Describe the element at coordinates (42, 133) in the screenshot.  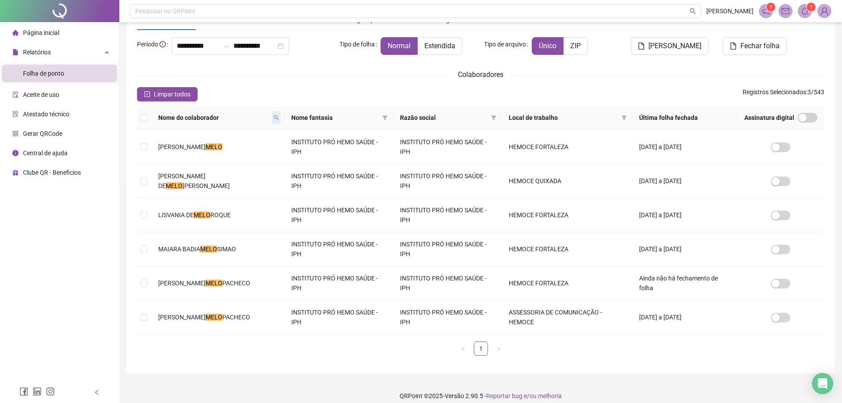
I see `span: Gerar QRCode` at that location.